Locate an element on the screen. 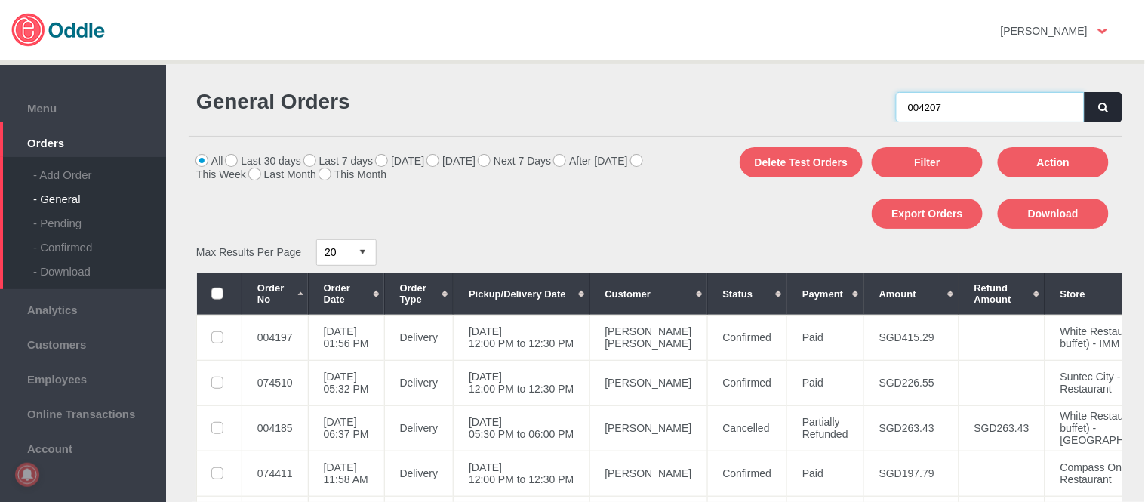 The height and width of the screenshot is (502, 1145). button: Filter is located at coordinates (927, 162).